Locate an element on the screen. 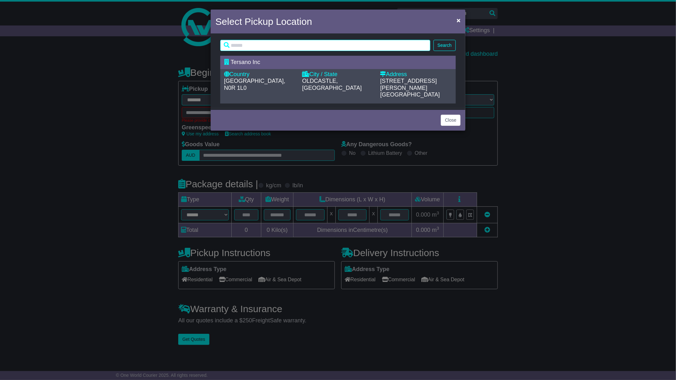  div: Address is located at coordinates (416, 74).